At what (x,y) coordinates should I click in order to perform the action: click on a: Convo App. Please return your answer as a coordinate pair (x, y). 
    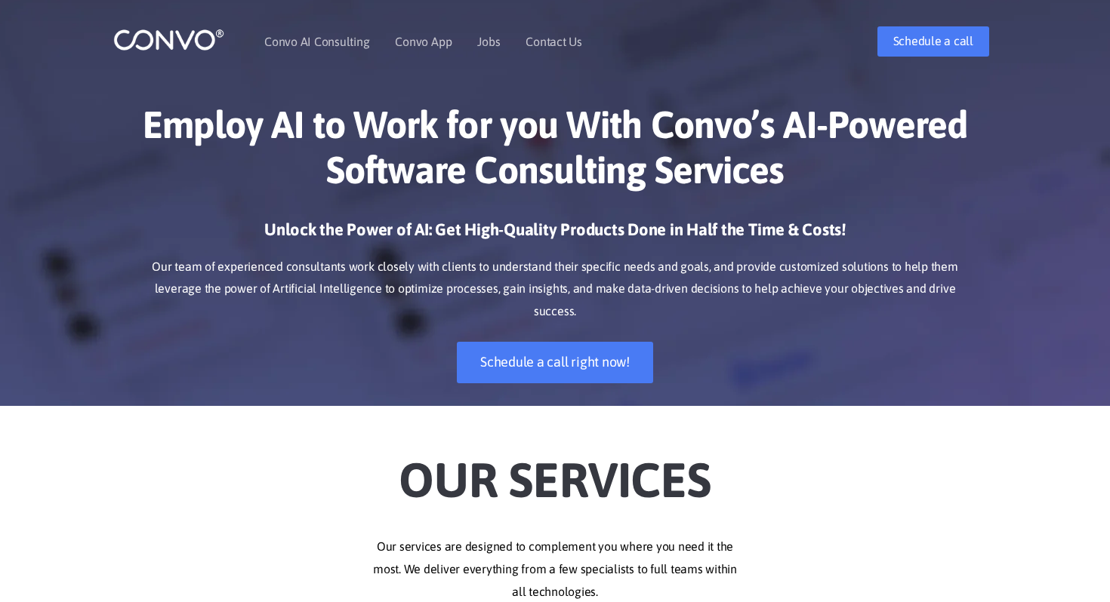
    Looking at the image, I should click on (423, 42).